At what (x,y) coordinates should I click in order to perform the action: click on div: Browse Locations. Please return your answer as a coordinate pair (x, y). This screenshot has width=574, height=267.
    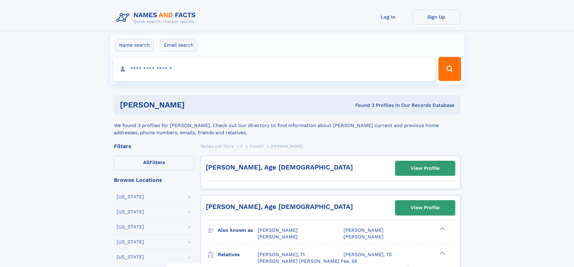
    Looking at the image, I should click on (154, 180).